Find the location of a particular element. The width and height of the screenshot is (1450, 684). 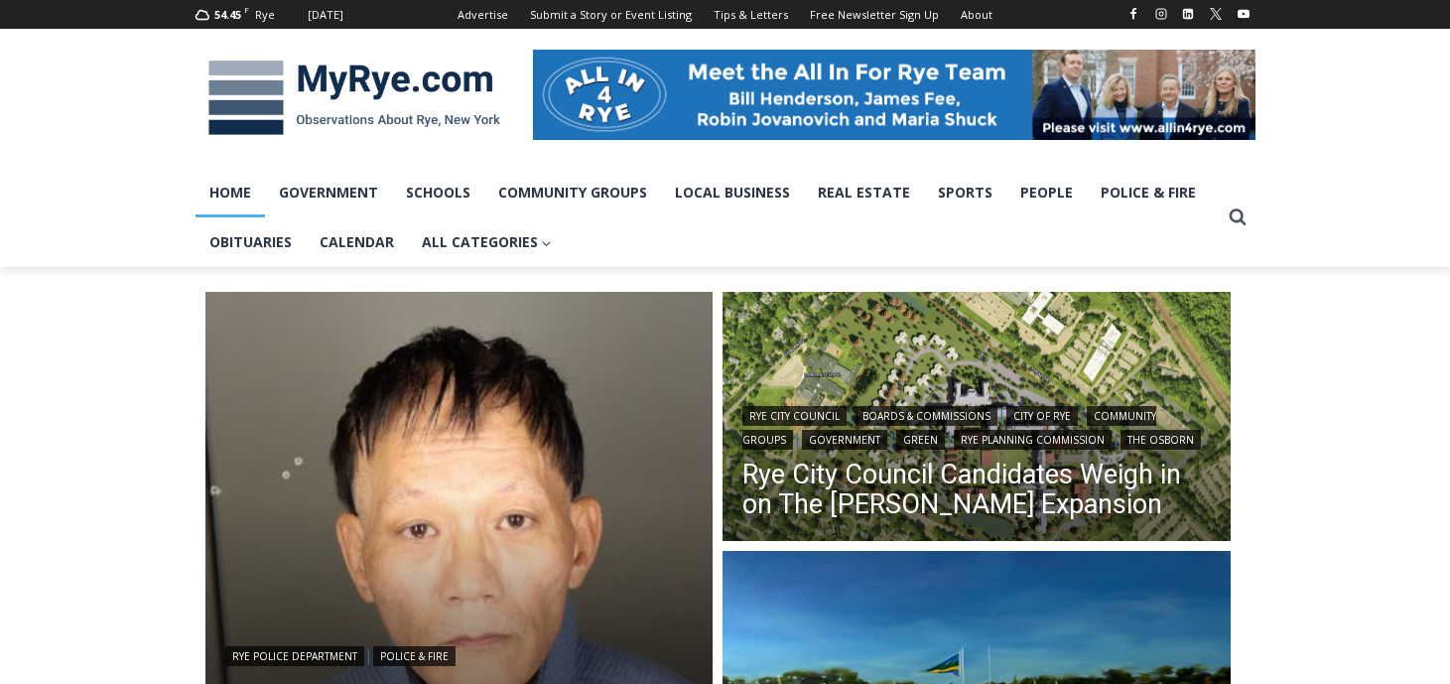

span: All Categories is located at coordinates (486, 242).